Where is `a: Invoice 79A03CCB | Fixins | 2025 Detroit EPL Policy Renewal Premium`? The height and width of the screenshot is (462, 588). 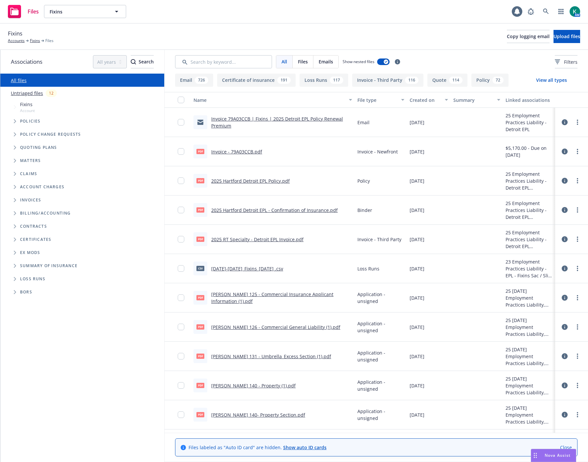
a: Invoice 79A03CCB | Fixins | 2025 Detroit EPL Policy Renewal Premium is located at coordinates (277, 122).